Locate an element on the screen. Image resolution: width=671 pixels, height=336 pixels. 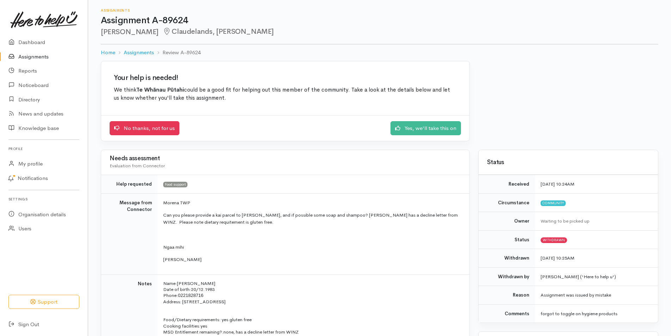
span: yes is located at coordinates (204, 326).